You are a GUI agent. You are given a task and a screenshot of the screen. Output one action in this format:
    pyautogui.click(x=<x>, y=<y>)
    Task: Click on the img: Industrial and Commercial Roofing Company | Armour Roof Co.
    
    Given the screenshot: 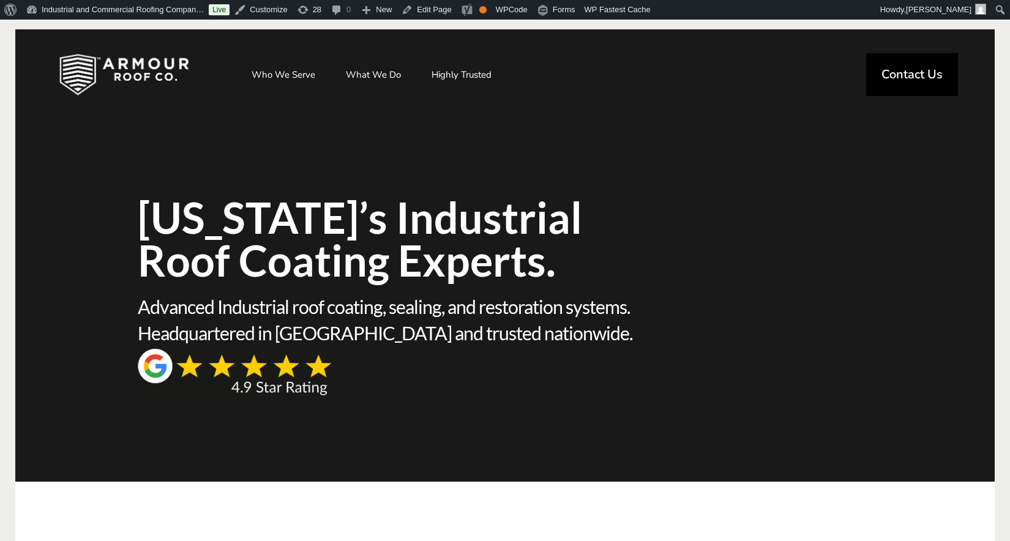 What is the action you would take?
    pyautogui.click(x=124, y=75)
    